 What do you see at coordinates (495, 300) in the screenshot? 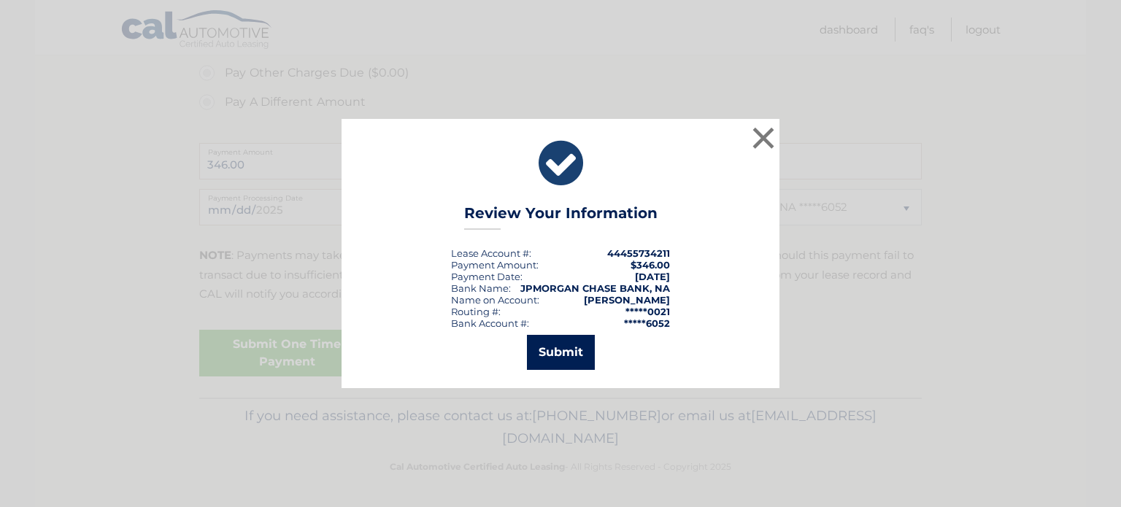
I see `div: Name on Account:` at bounding box center [495, 300].